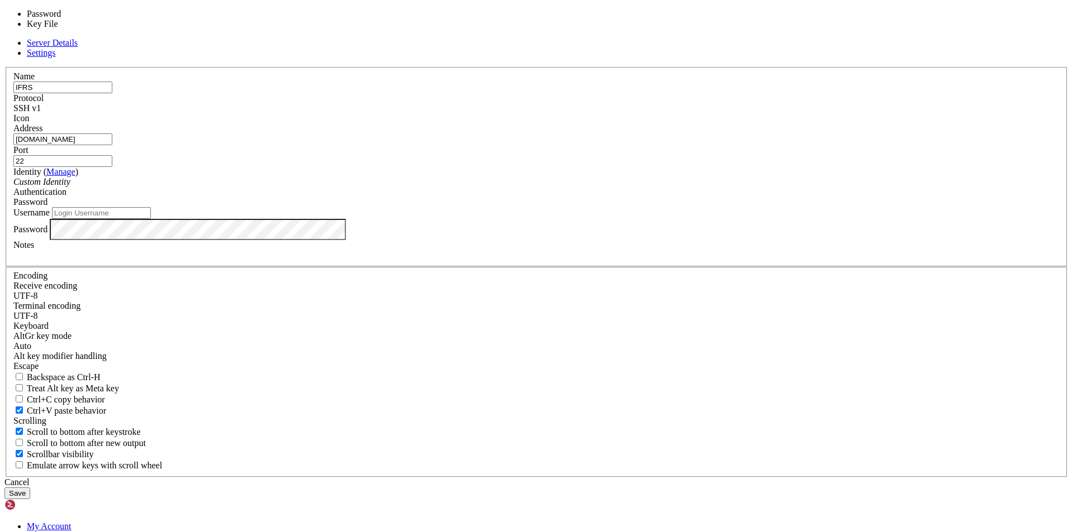 This screenshot has height=532, width=1073. I want to click on span: Escape, so click(26, 366).